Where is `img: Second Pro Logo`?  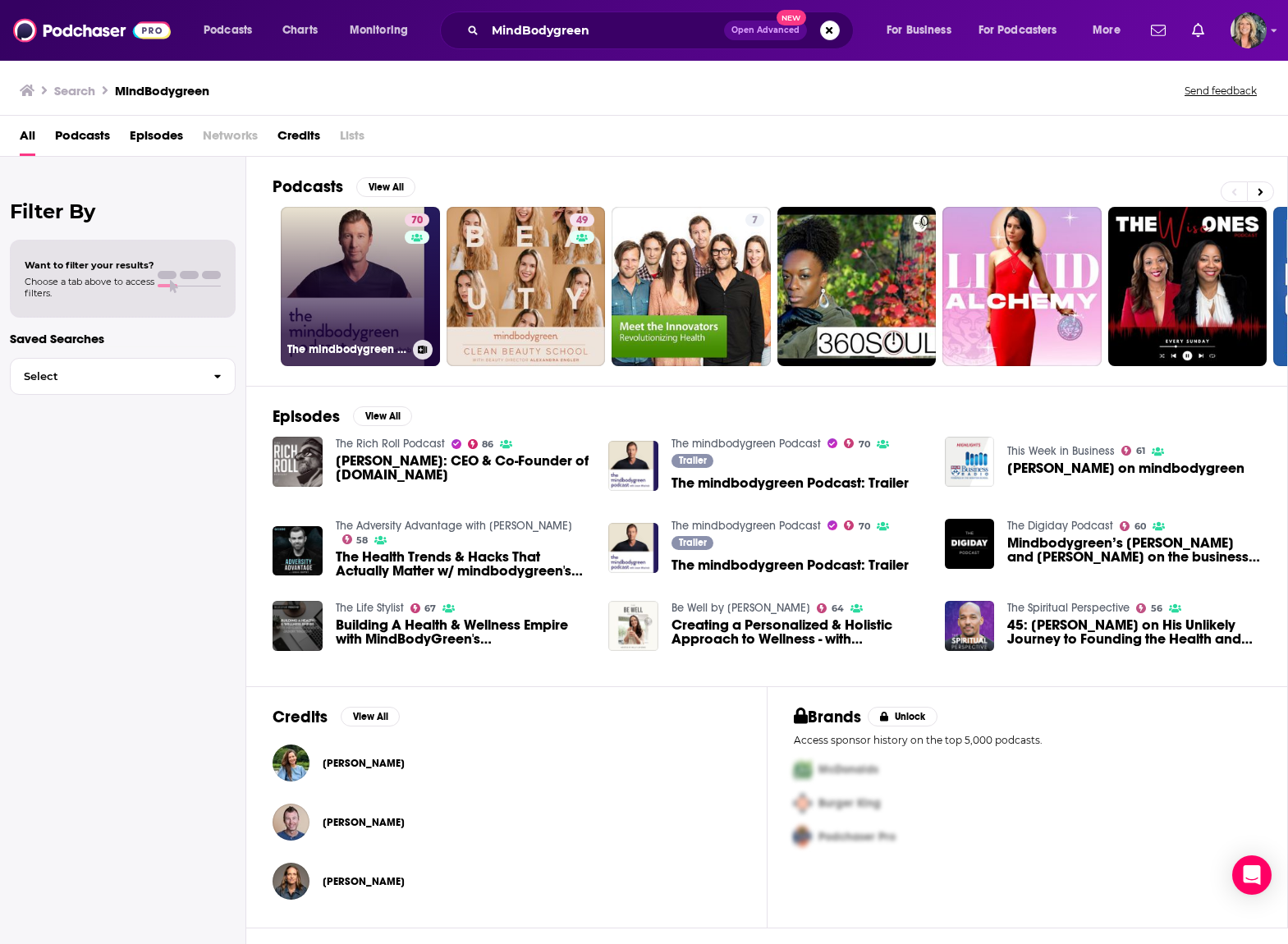
img: Second Pro Logo is located at coordinates (803, 803).